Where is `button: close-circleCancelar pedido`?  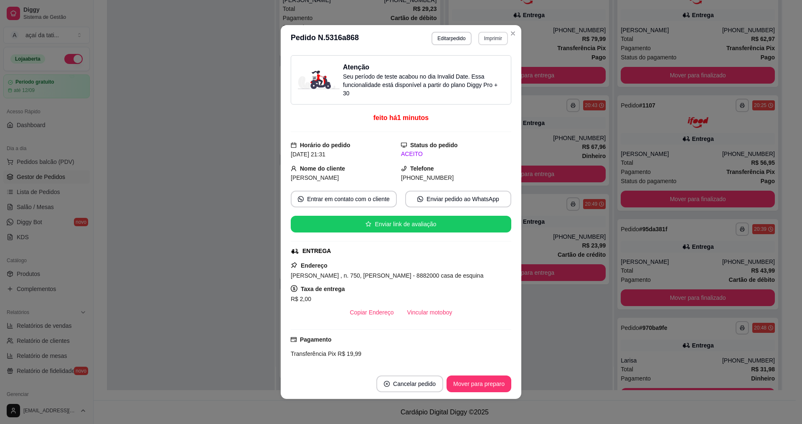
button: close-circleCancelar pedido is located at coordinates (410, 384).